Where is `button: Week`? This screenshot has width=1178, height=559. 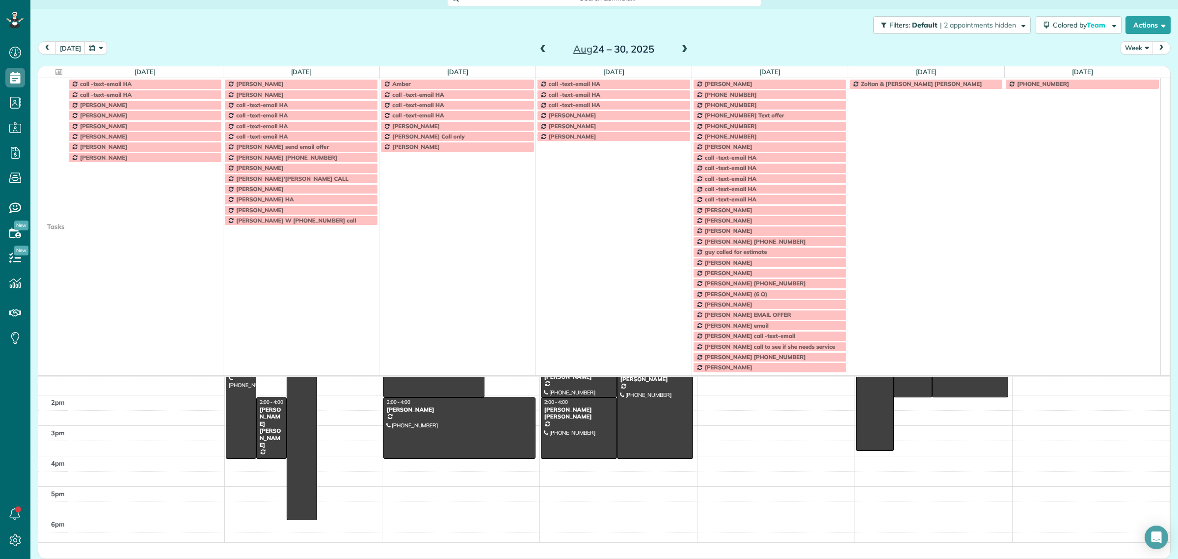
button: Week is located at coordinates (1137, 48).